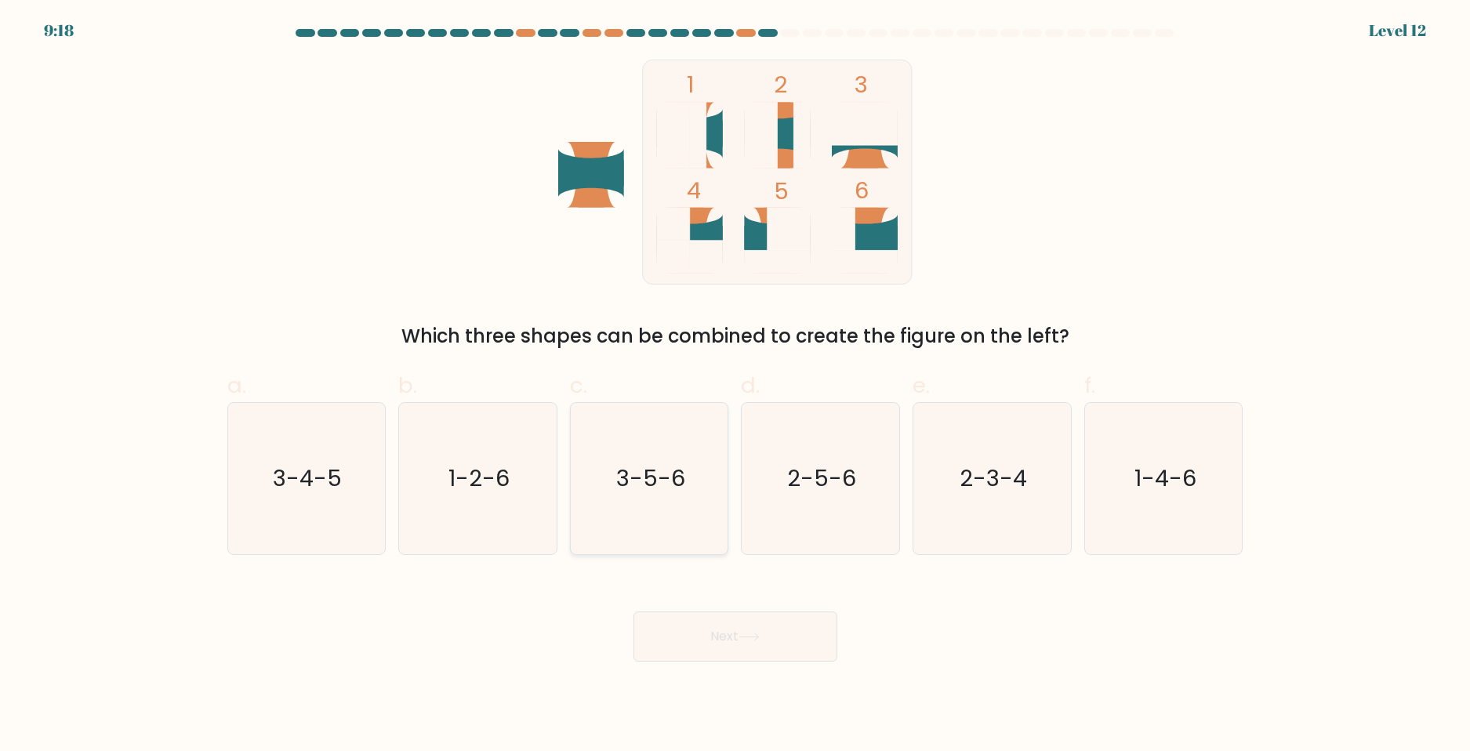 This screenshot has height=751, width=1470. What do you see at coordinates (822, 478) in the screenshot?
I see `text: 2-5-6` at bounding box center [822, 478].